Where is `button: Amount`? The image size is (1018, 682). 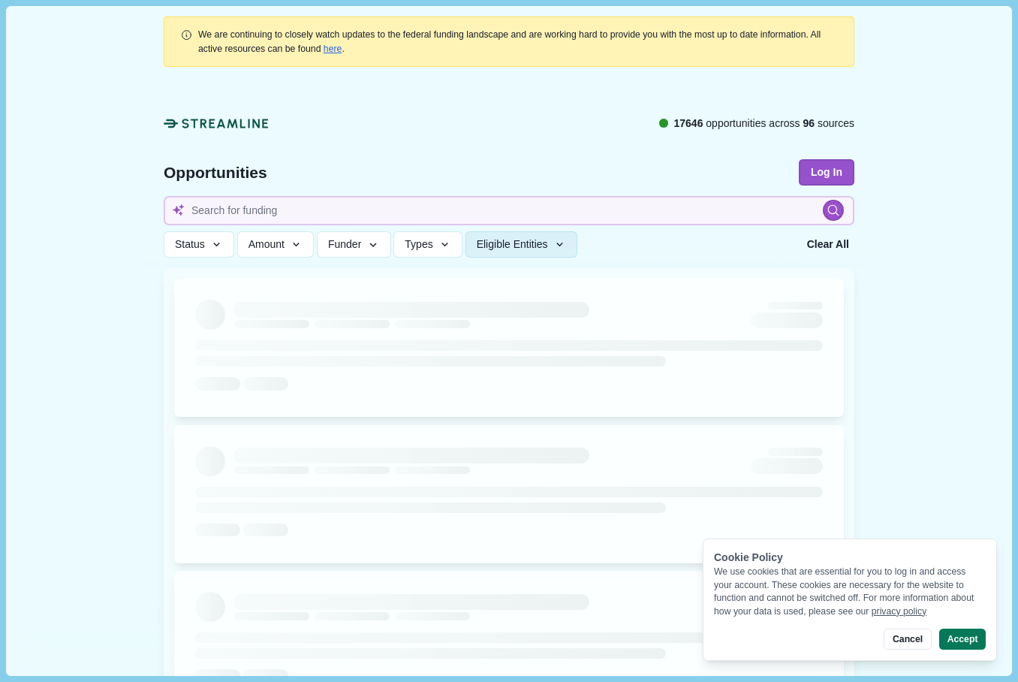
button: Amount is located at coordinates (276, 244).